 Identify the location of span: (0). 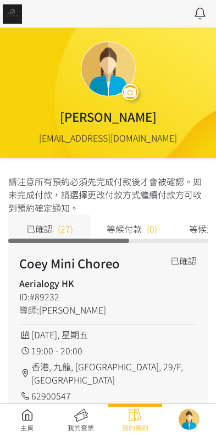
(152, 228).